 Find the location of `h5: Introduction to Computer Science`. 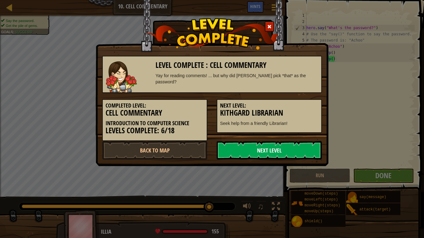

h5: Introduction to Computer Science is located at coordinates (154, 123).